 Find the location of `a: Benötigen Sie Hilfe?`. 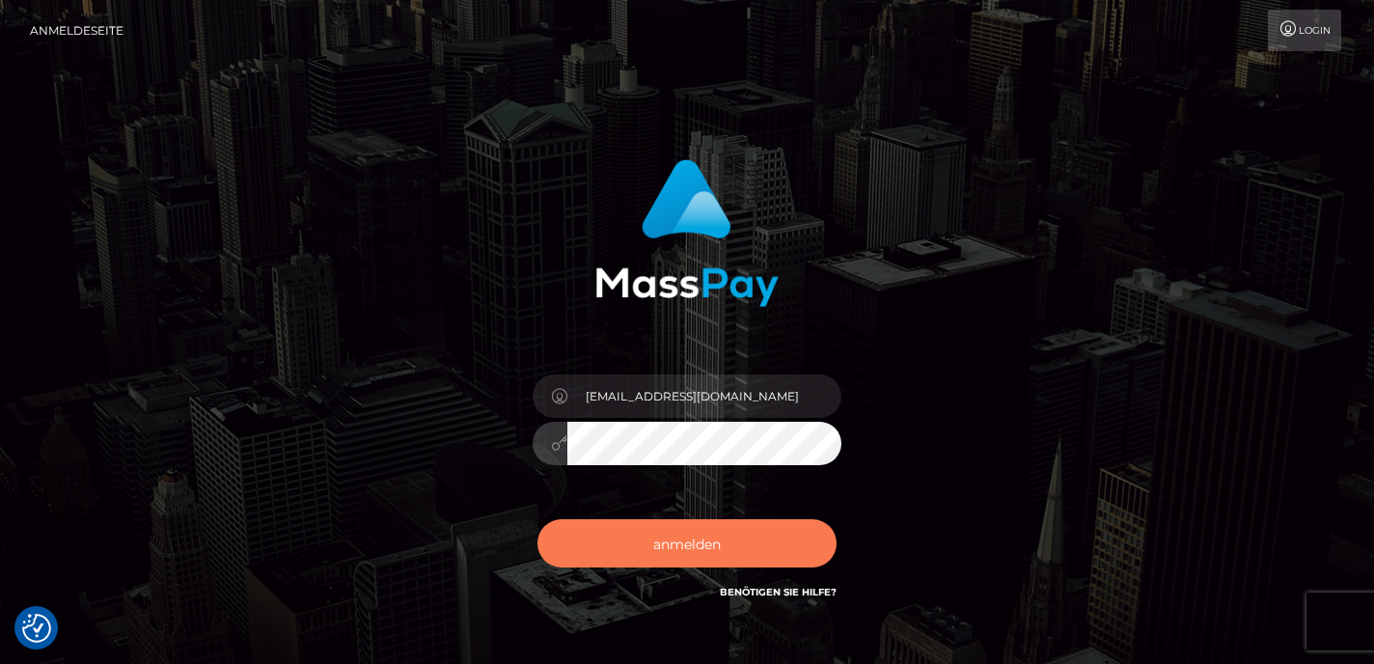

a: Benötigen Sie Hilfe? is located at coordinates (777, 591).